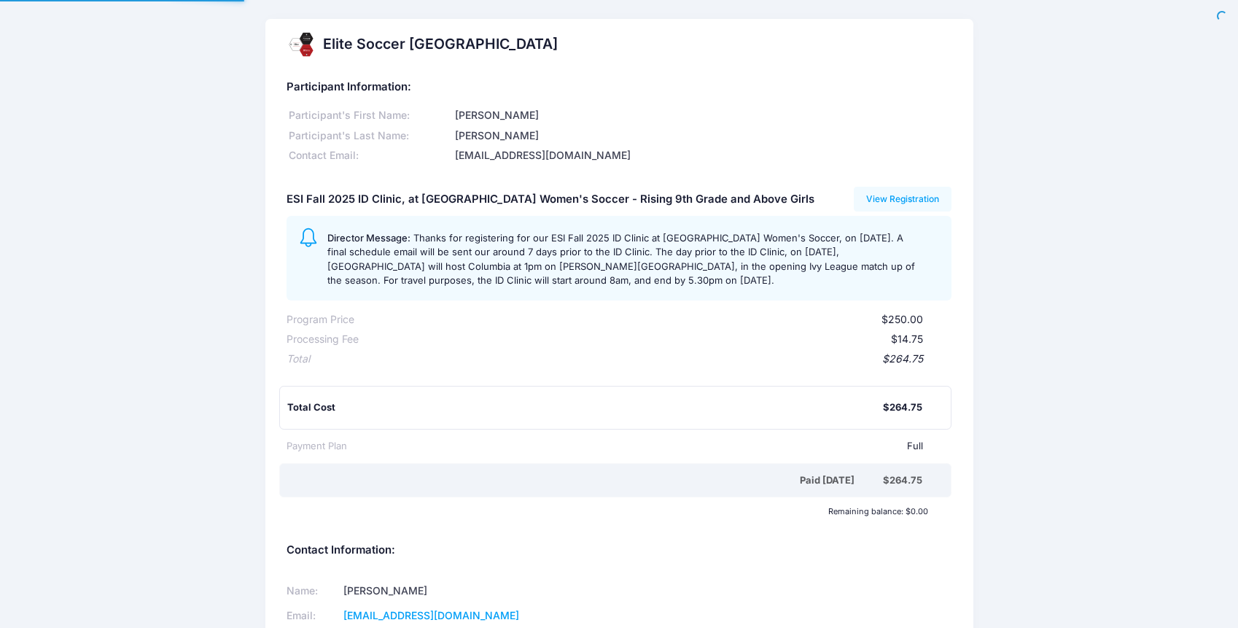  What do you see at coordinates (585, 407) in the screenshot?
I see `div: Total Cost` at bounding box center [585, 407].